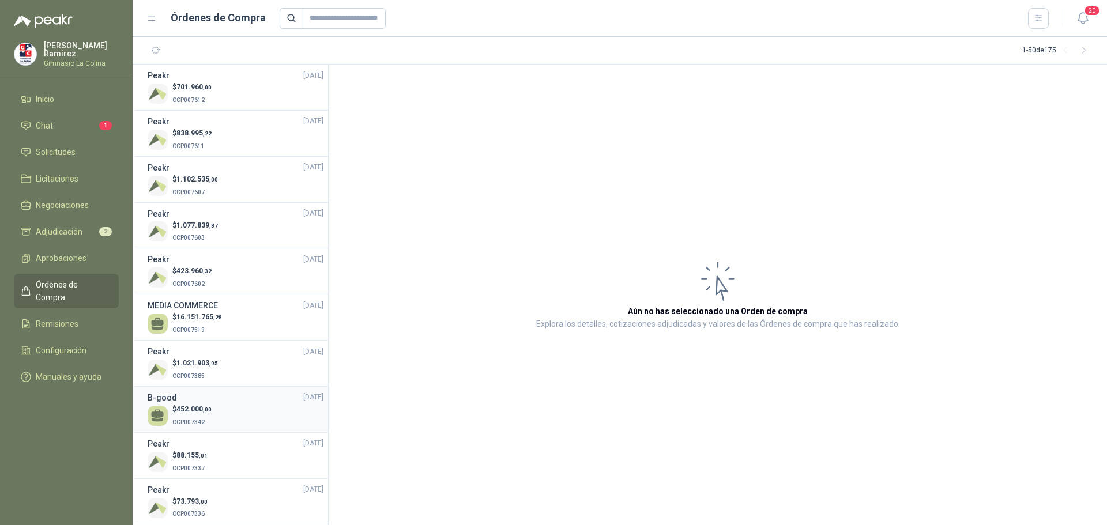 The width and height of the screenshot is (1107, 525). I want to click on span: 701.960, so click(194, 87).